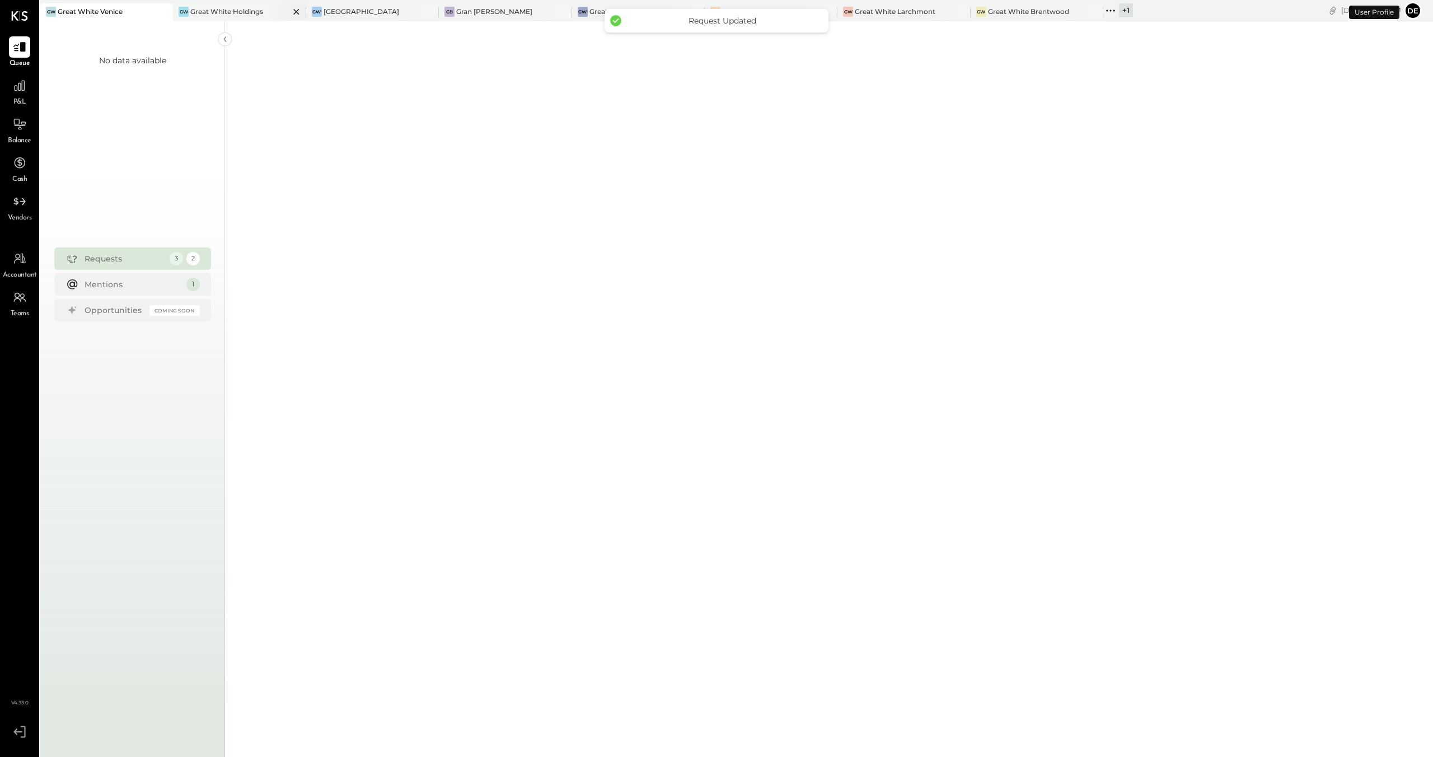 The height and width of the screenshot is (757, 1433). I want to click on div: Great White Larchmont, so click(895, 11).